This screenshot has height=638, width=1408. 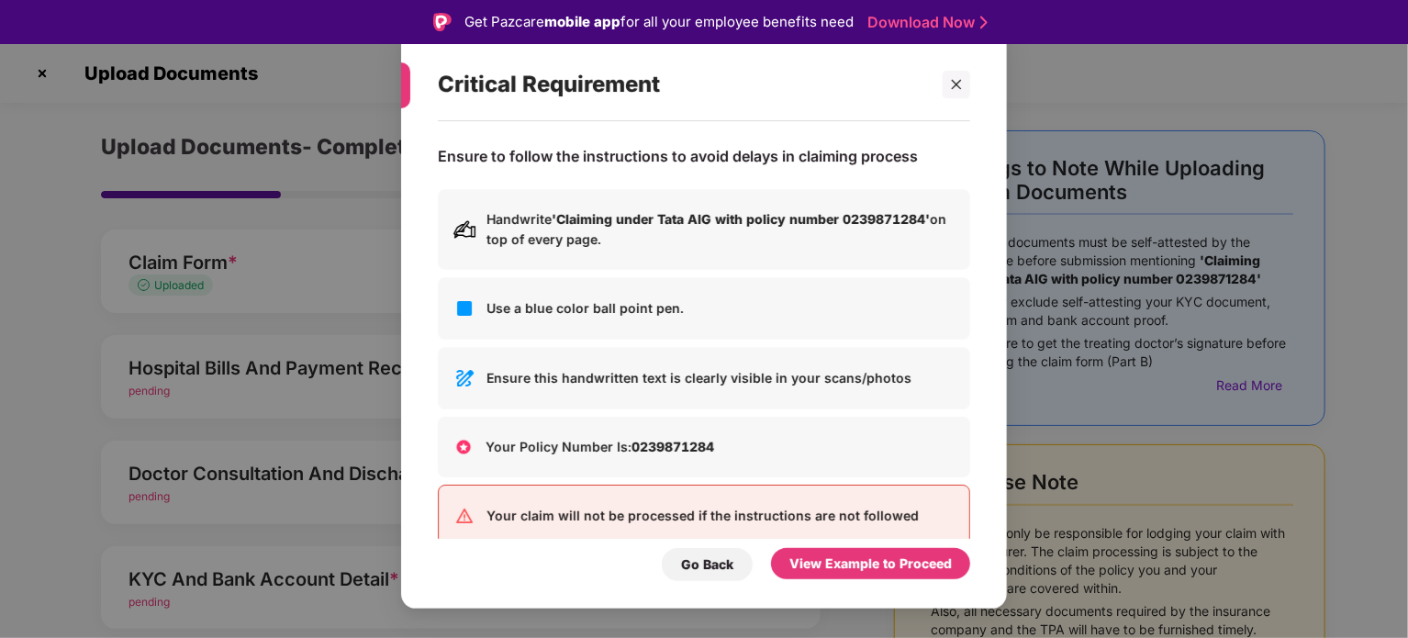 What do you see at coordinates (682, 84) in the screenshot?
I see `div: Critical Requirement` at bounding box center [682, 84].